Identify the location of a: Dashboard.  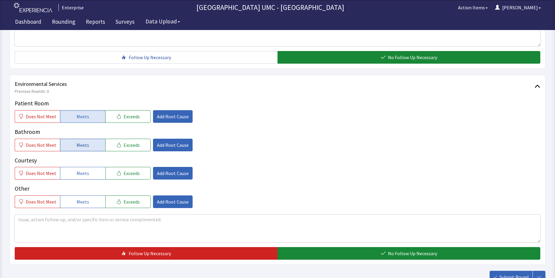
(28, 23).